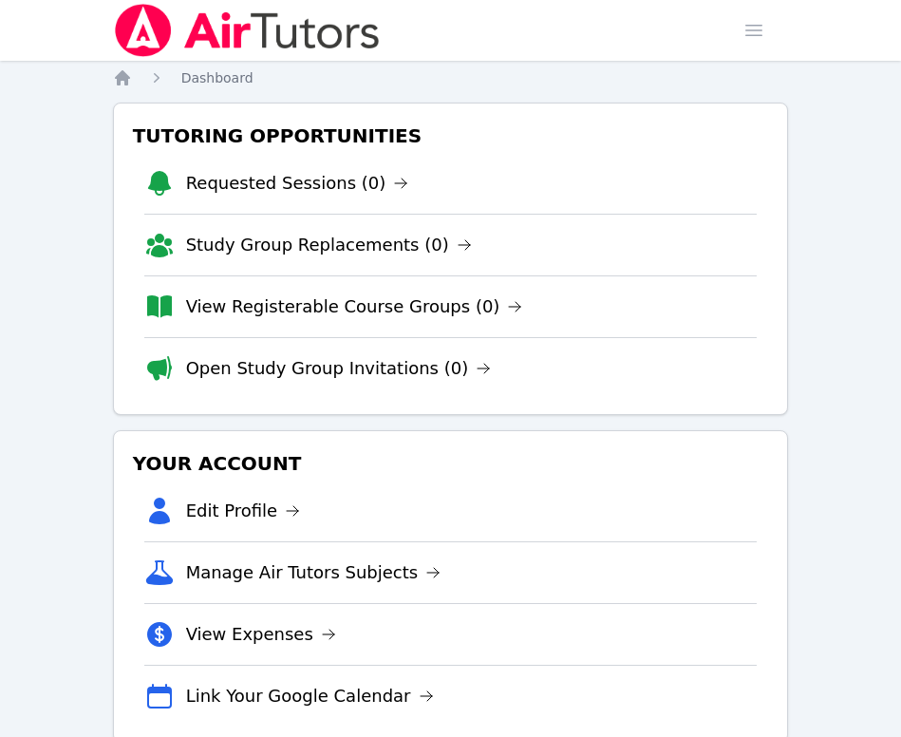 This screenshot has height=737, width=901. What do you see at coordinates (217, 78) in the screenshot?
I see `span: Dashboard` at bounding box center [217, 78].